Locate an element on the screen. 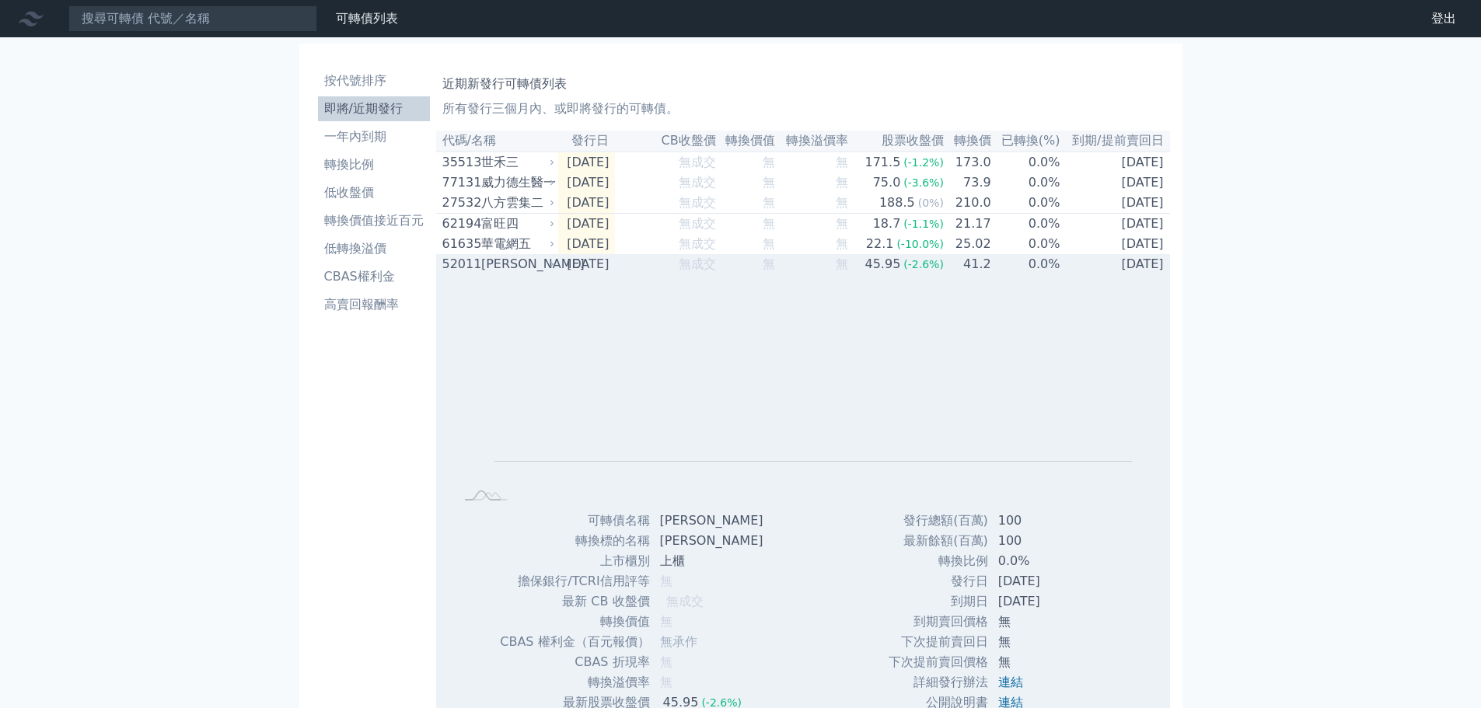 The height and width of the screenshot is (708, 1481). li: 轉換價值接近百元 is located at coordinates (374, 221).